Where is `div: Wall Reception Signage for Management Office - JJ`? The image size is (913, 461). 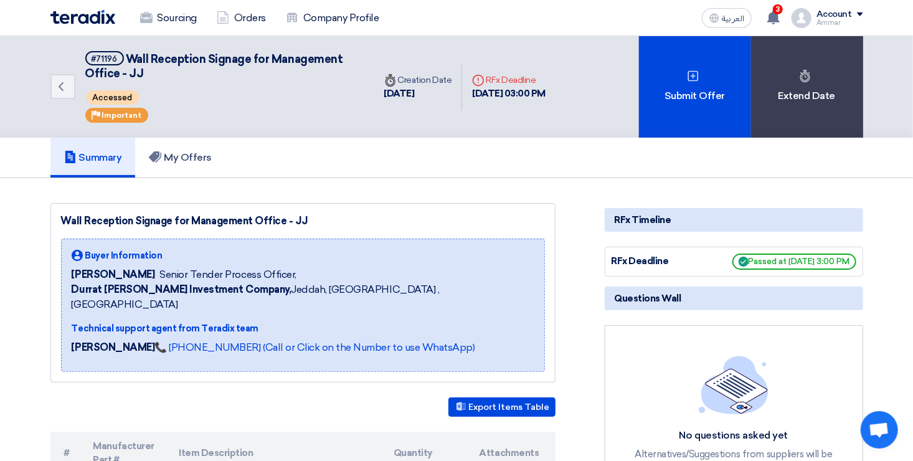
div: Wall Reception Signage for Management Office - JJ is located at coordinates (303, 221).